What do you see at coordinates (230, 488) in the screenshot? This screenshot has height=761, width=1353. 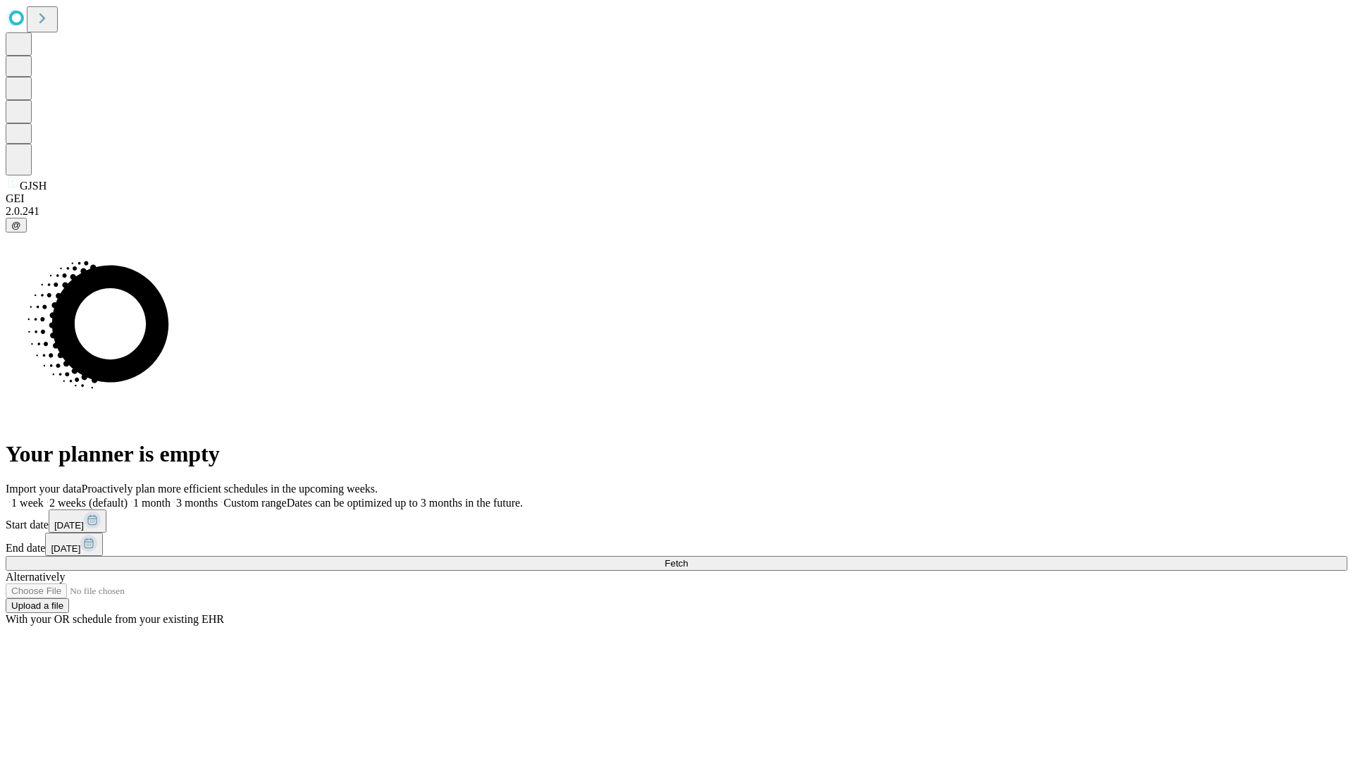 I see `span: Proactively plan more efficient schedules in the upcoming weeks.` at bounding box center [230, 488].